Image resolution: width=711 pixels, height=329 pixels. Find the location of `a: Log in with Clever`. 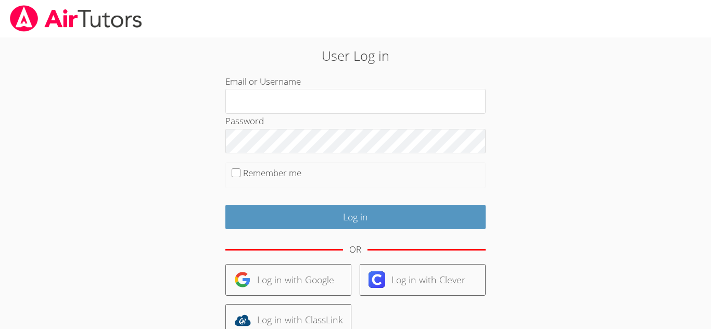

a: Log in with Clever is located at coordinates (423, 280).